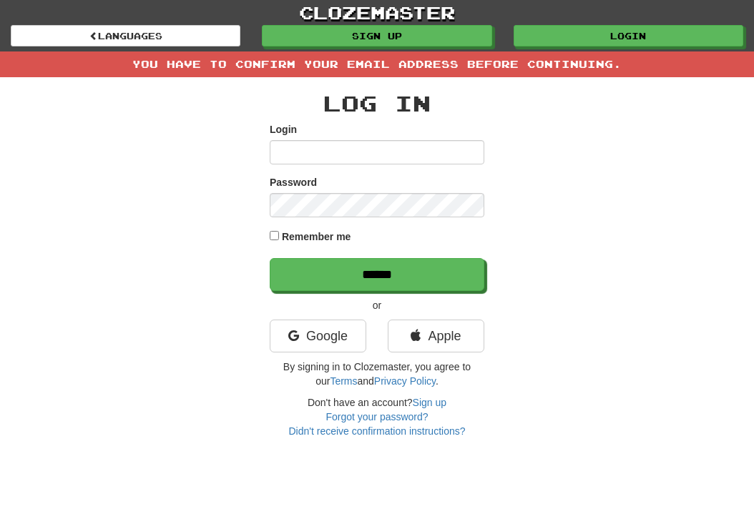  What do you see at coordinates (376, 431) in the screenshot?
I see `a: Didn't receive confirmation instructions?` at bounding box center [376, 431].